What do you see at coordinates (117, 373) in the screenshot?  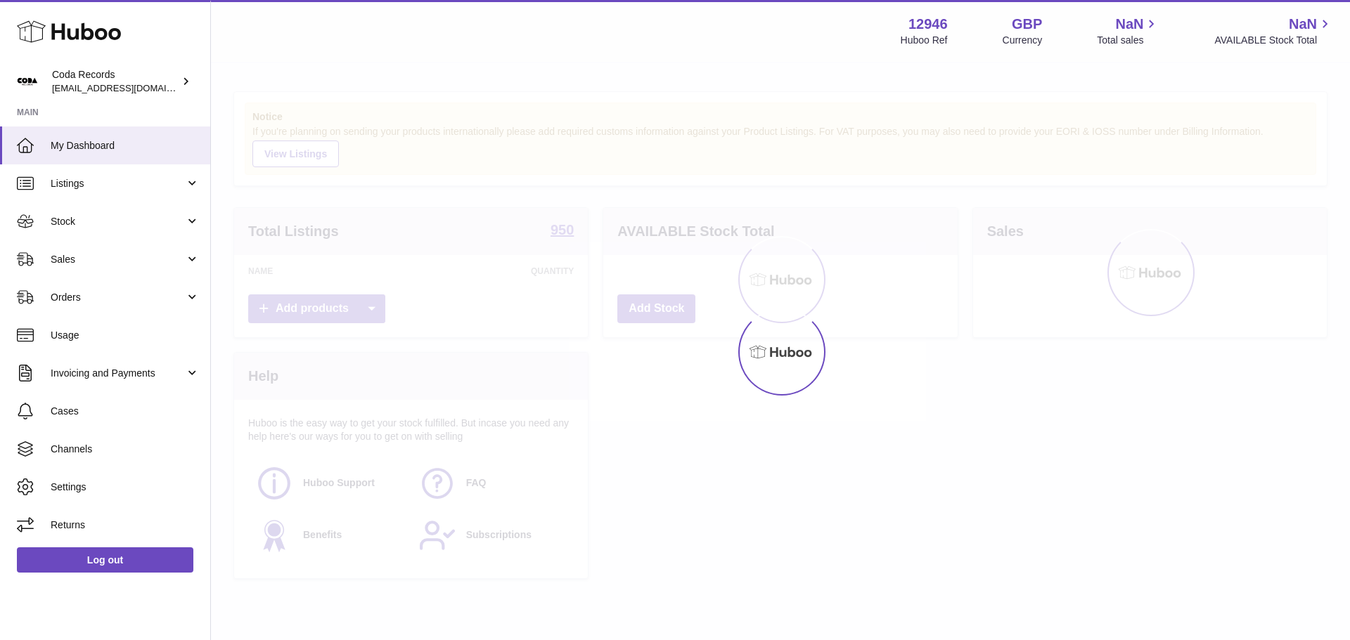 I see `span: Invoicing and Payments` at bounding box center [117, 373].